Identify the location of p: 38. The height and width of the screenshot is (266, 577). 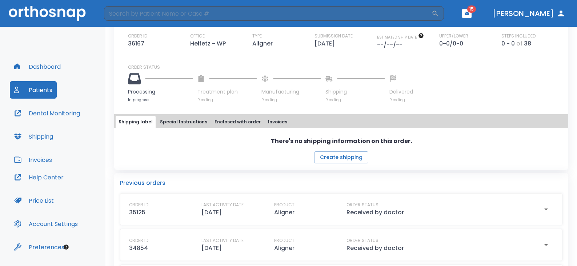
(528, 44).